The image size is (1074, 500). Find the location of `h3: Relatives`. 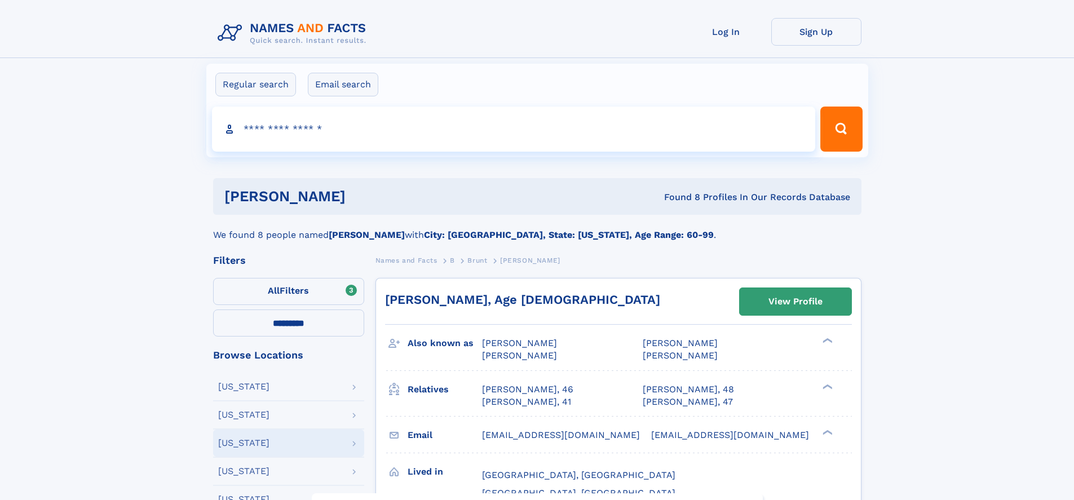

h3: Relatives is located at coordinates (445, 390).